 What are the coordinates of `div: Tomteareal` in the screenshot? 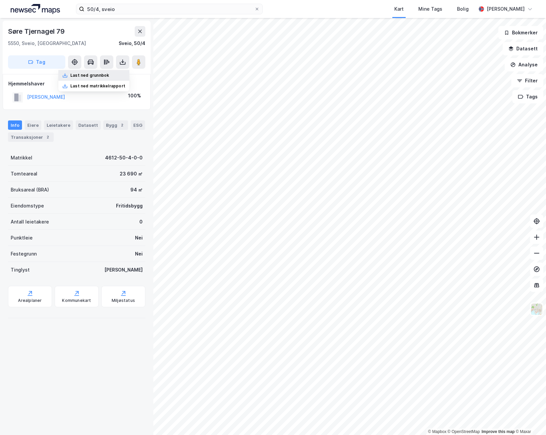 It's located at (24, 174).